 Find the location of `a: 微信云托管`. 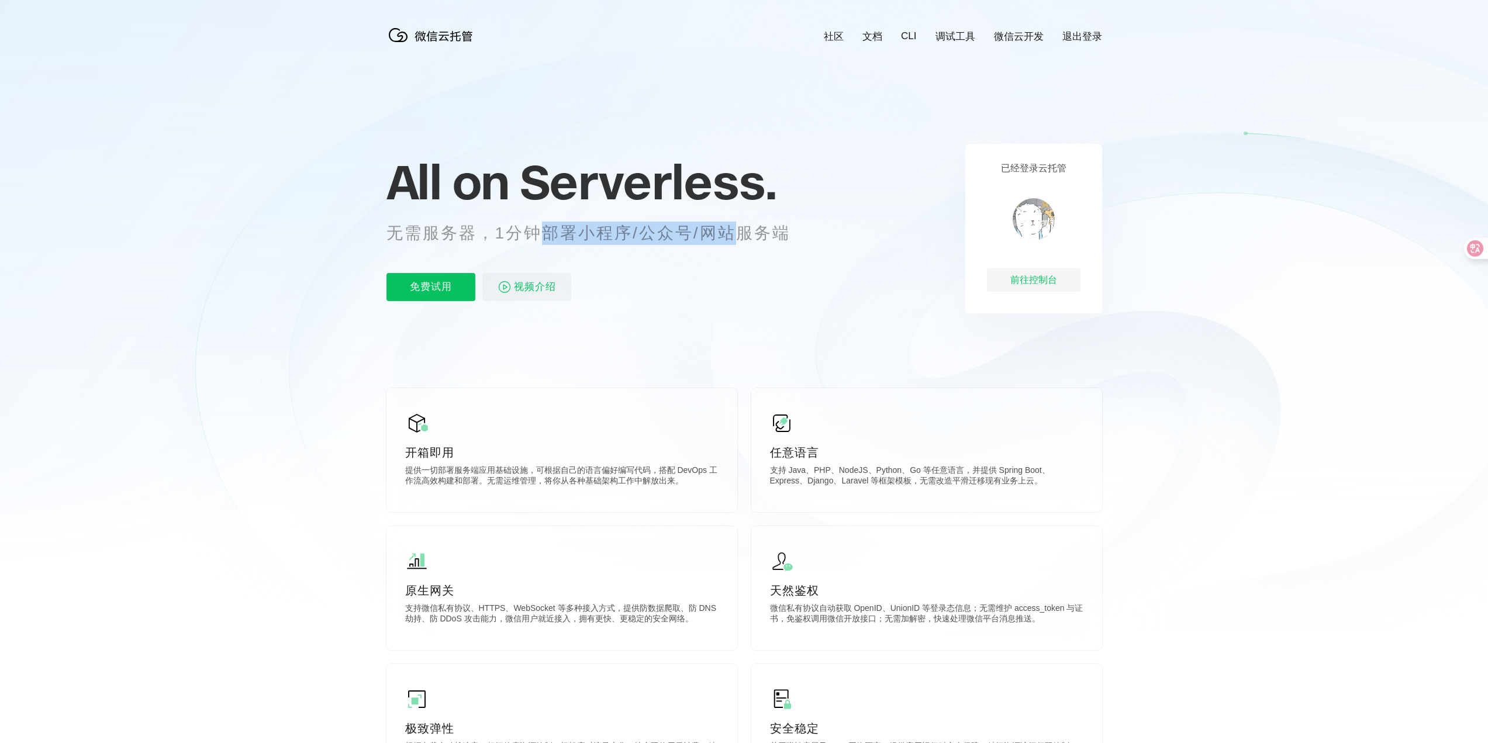

a: 微信云托管 is located at coordinates (433, 43).